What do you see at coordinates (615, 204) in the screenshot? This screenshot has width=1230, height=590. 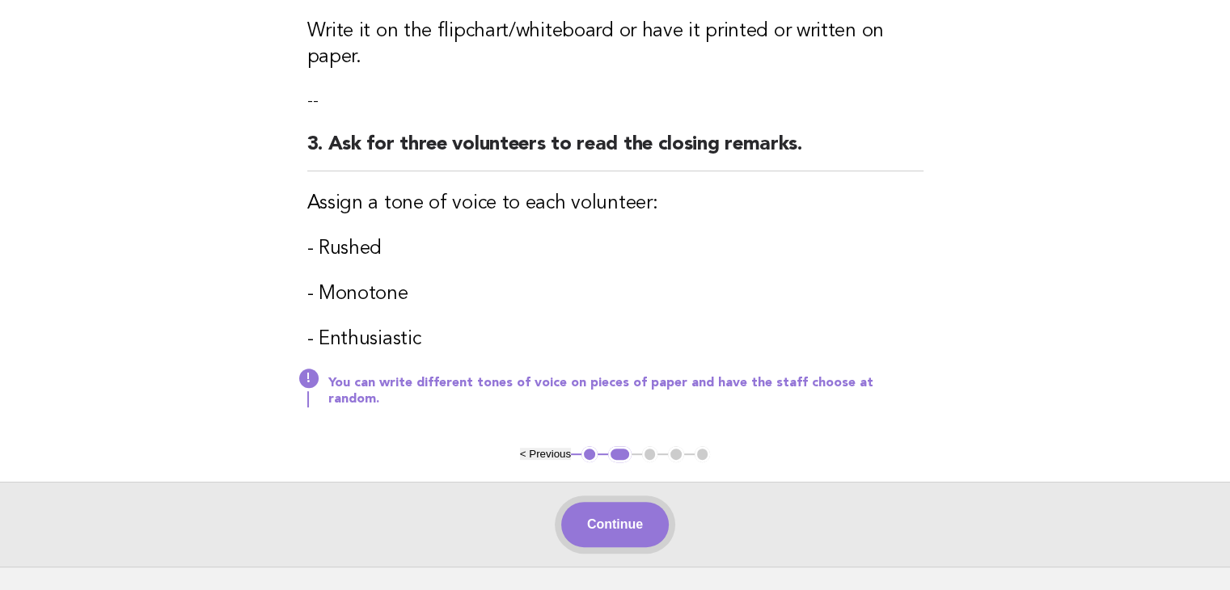 I see `h3: Assign a tone of voice to each volunteer:` at bounding box center [615, 204].